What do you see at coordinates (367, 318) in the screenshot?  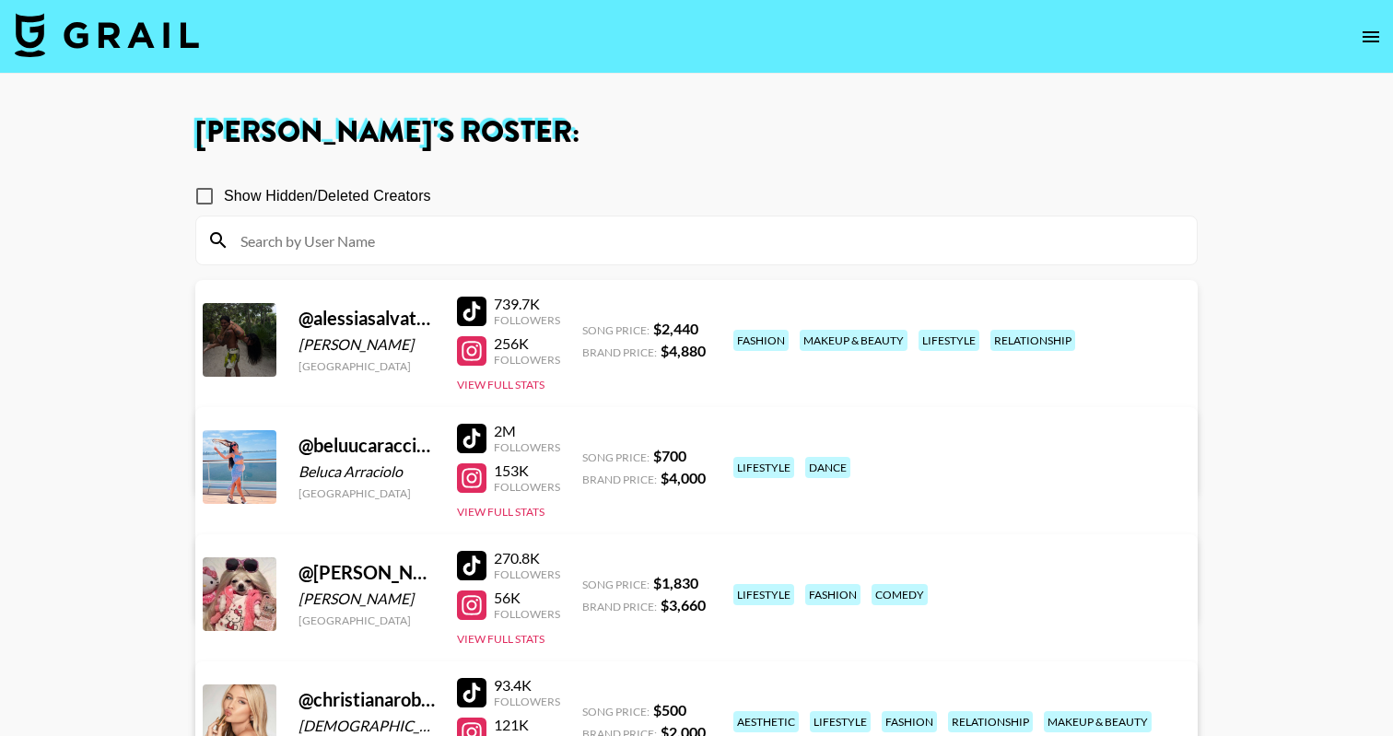 I see `div: @ alessiasalvatore9` at bounding box center [367, 318].